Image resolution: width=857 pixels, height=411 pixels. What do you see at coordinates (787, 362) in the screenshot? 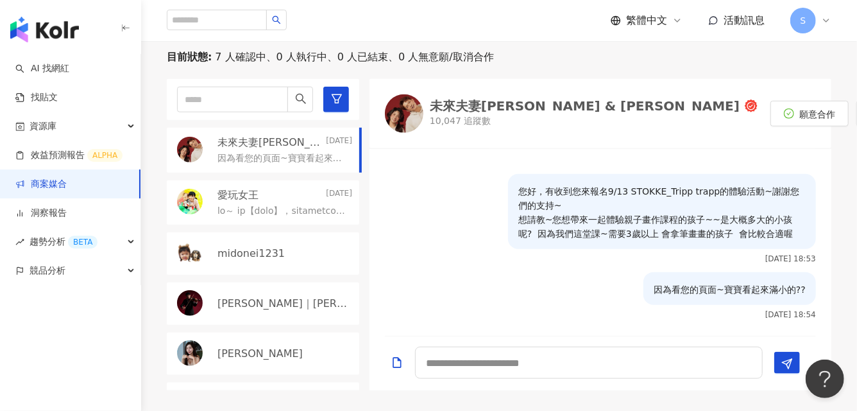
I see `button: Send` at bounding box center [787, 362].